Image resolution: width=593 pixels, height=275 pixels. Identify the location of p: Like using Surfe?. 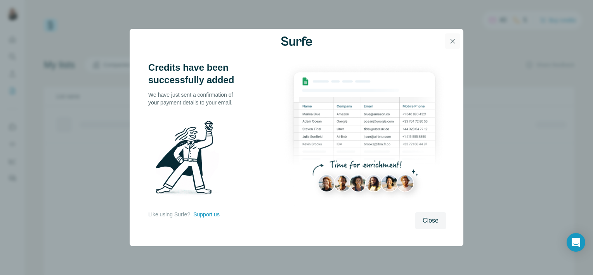
(169, 214).